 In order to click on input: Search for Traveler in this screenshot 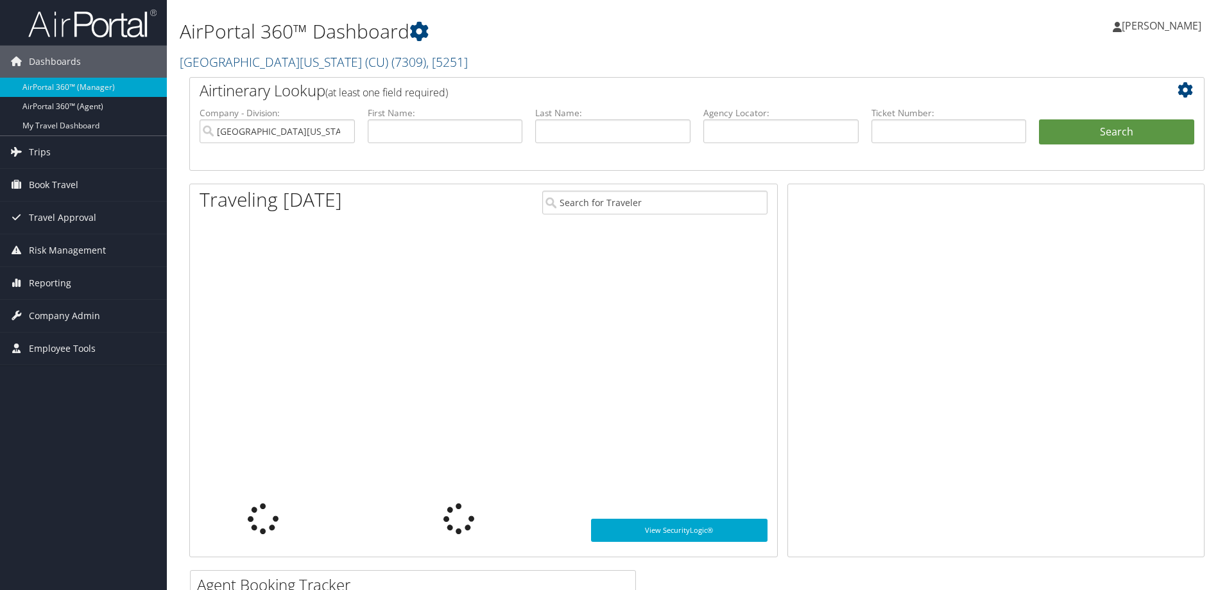, I will do `click(655, 202)`.